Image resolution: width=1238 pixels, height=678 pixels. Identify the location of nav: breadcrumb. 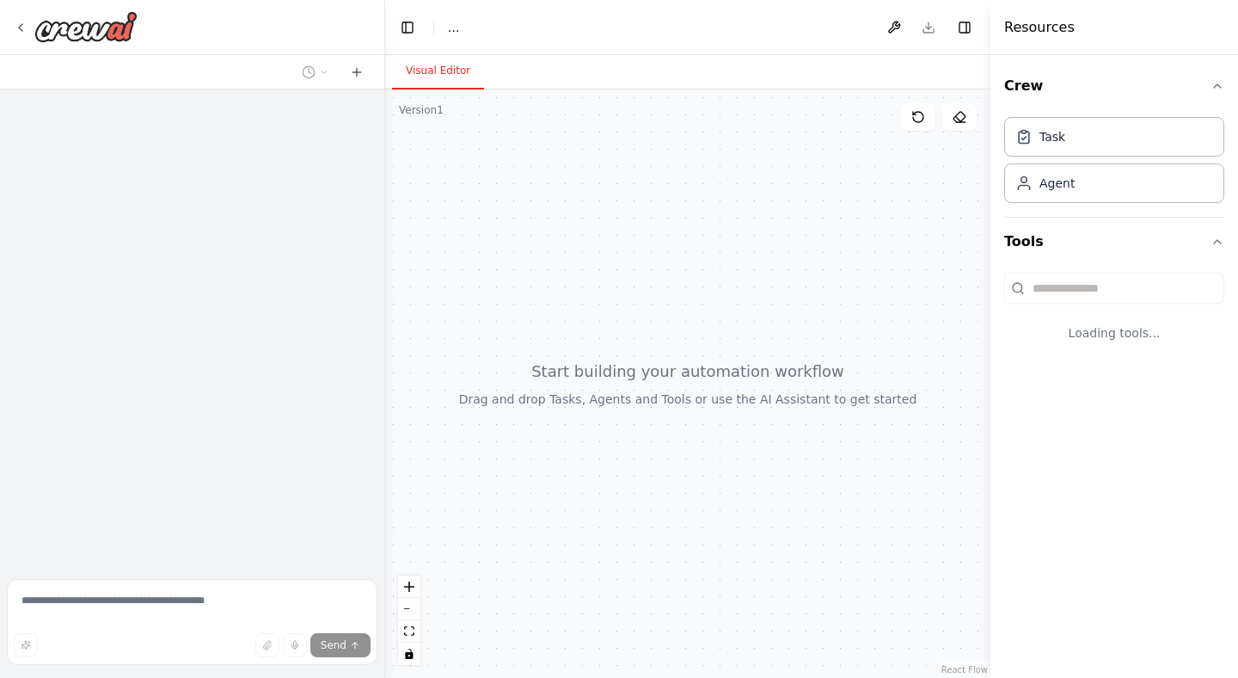
(453, 28).